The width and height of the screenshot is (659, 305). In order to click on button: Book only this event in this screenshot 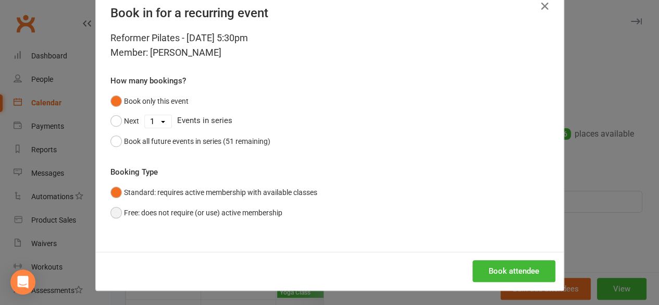, I will do `click(149, 101)`.